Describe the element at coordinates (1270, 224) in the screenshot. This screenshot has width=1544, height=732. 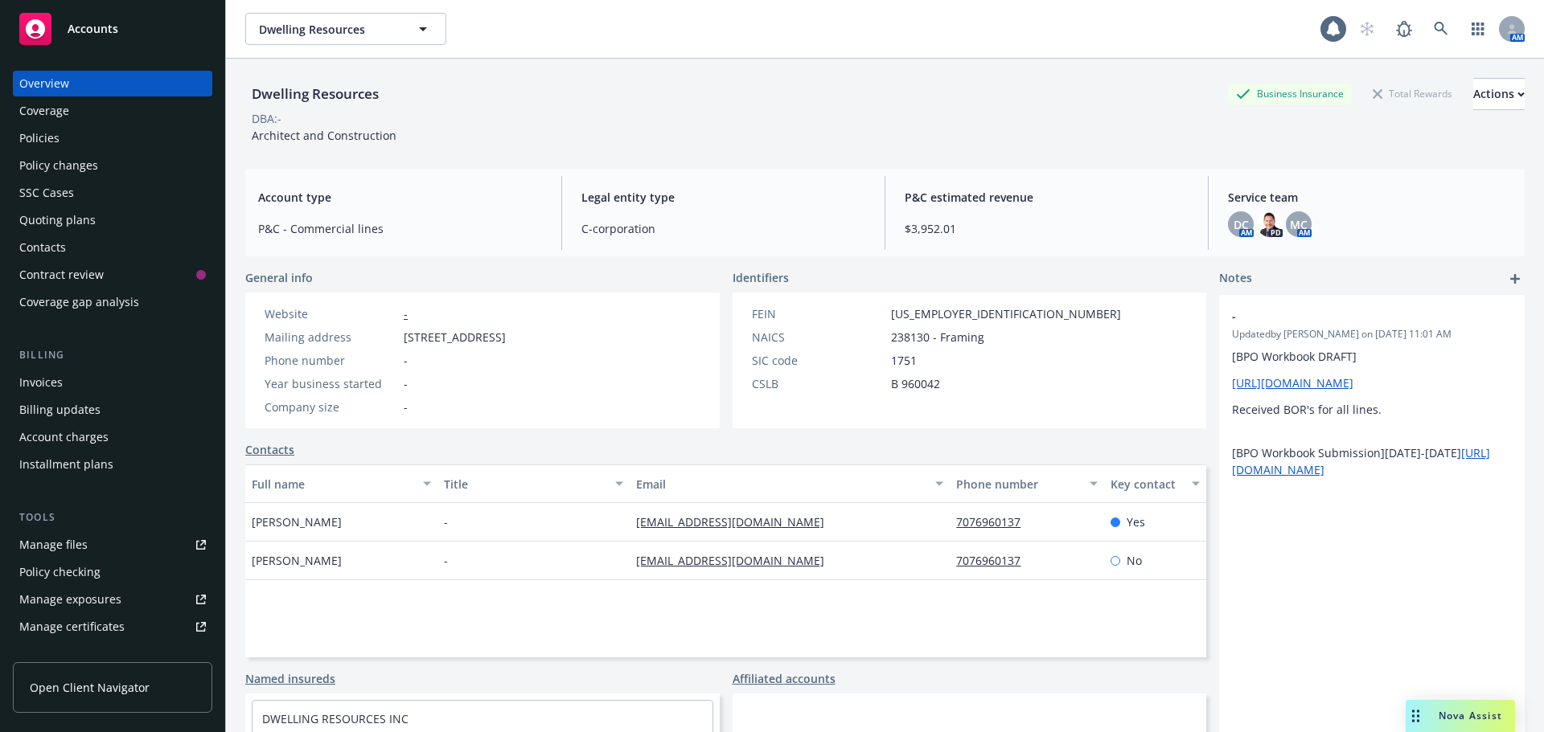
I see `img: photo` at that location.